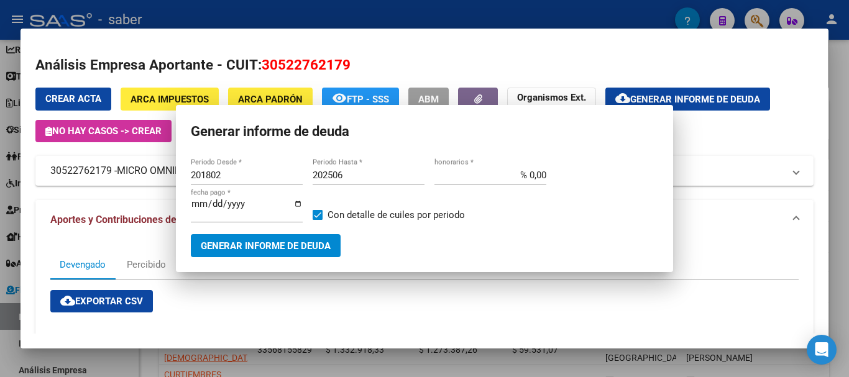 This screenshot has width=849, height=377. What do you see at coordinates (173, 219) in the screenshot?
I see `span: Aportes y Contribuciones de la Empresa: 30522762179` at bounding box center [173, 219].